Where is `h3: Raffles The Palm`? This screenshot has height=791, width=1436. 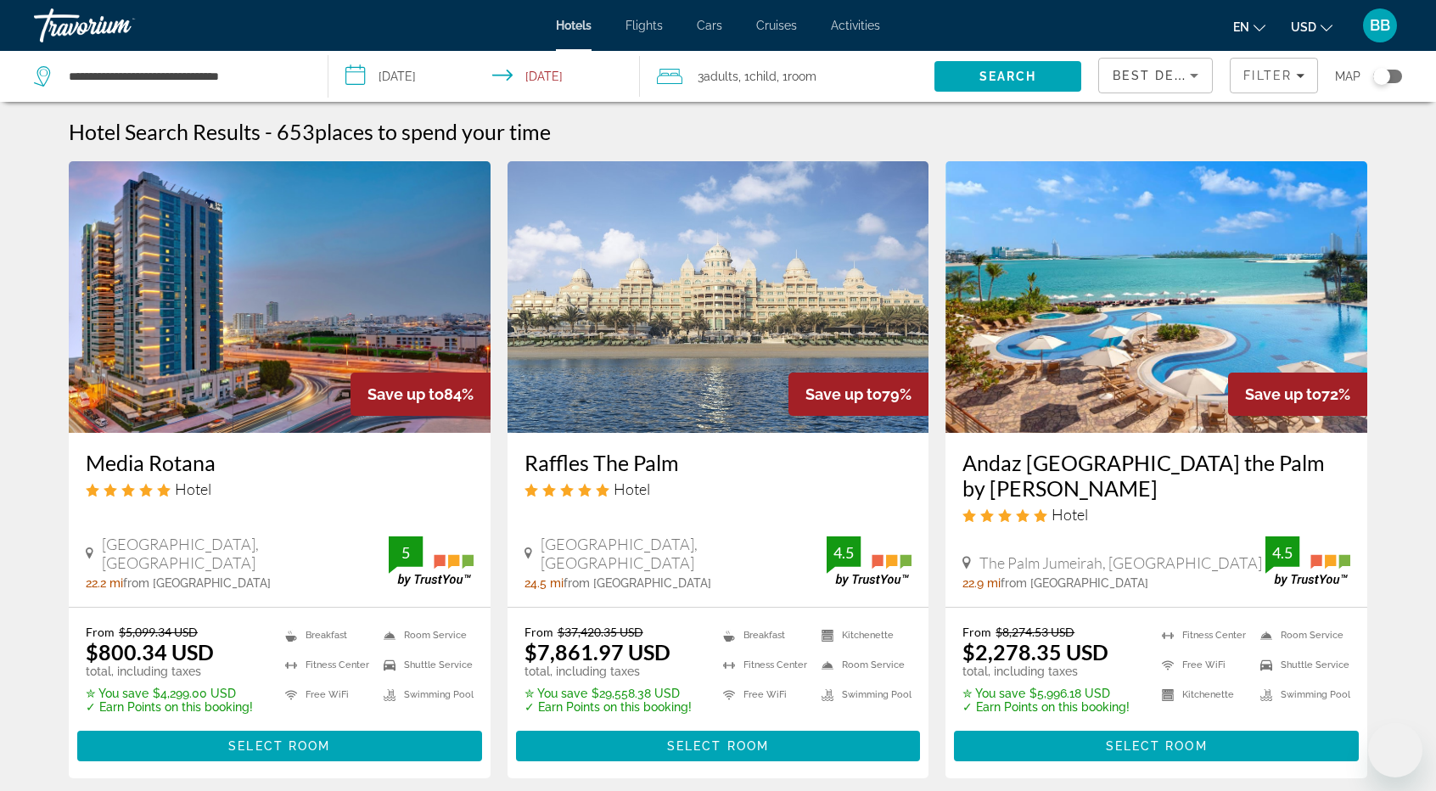
h3: Raffles The Palm is located at coordinates (718, 463).